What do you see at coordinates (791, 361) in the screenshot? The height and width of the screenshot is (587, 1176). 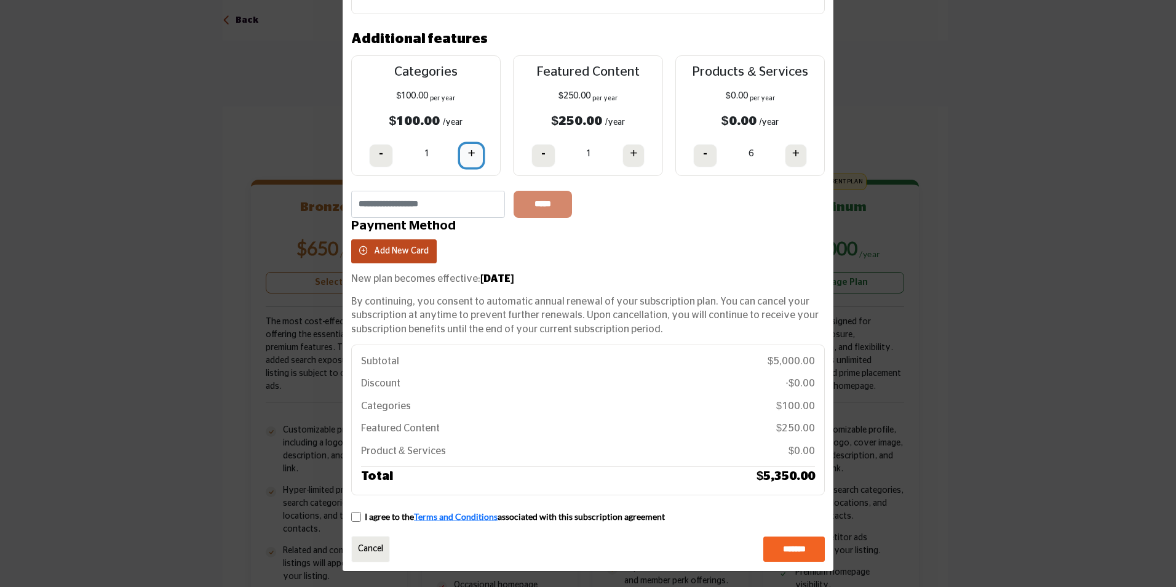 I see `p: $5,000.00` at bounding box center [791, 361].